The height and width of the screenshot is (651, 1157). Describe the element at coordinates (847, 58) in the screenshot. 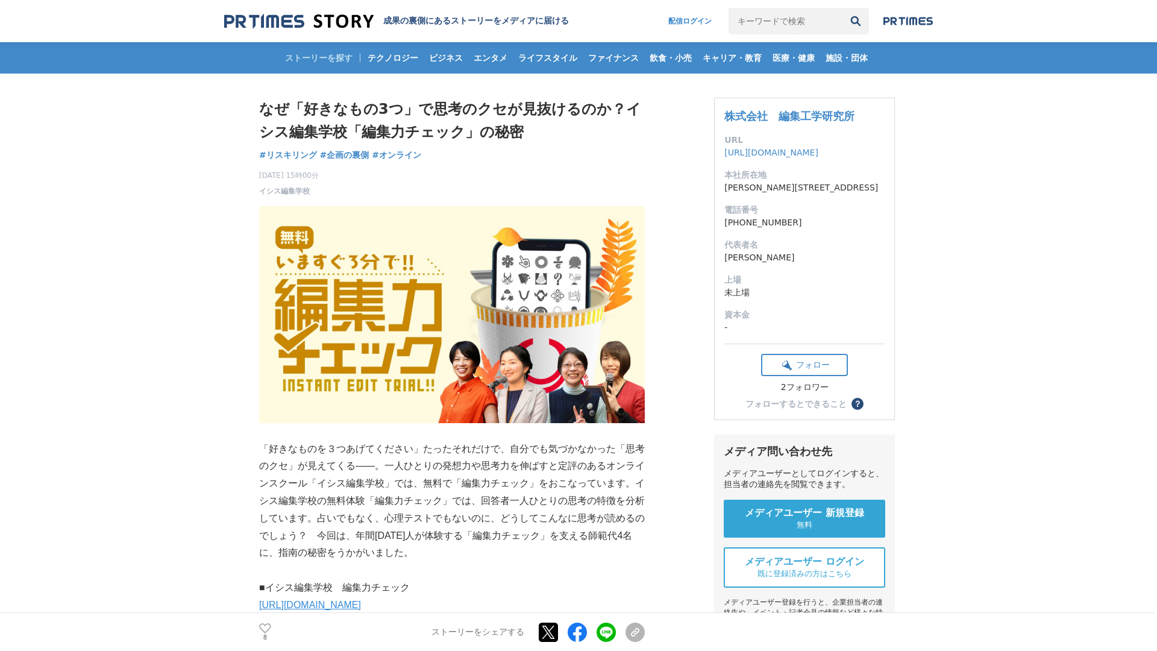

I see `a: 施設・団体` at that location.